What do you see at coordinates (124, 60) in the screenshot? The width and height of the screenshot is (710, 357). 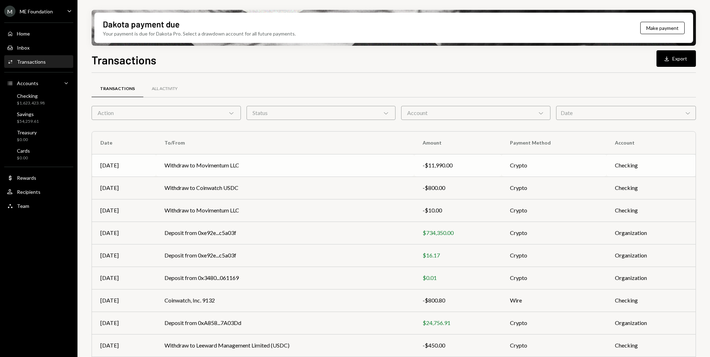 I see `h1: Transactions` at bounding box center [124, 60].